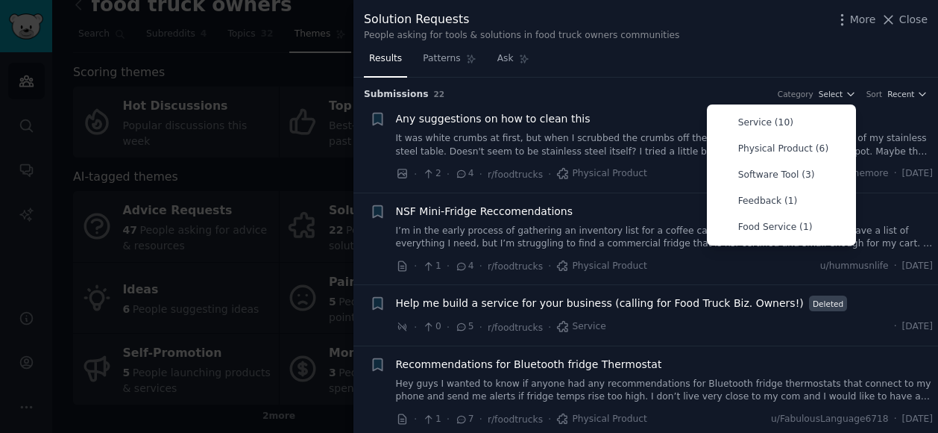 Image resolution: width=938 pixels, height=433 pixels. What do you see at coordinates (529, 364) in the screenshot?
I see `span: Recommendations for Bluetooth fridge Thermostat` at bounding box center [529, 364].